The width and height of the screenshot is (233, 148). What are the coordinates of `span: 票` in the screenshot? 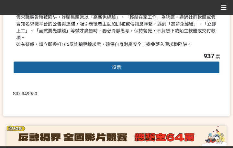 It's located at (218, 57).